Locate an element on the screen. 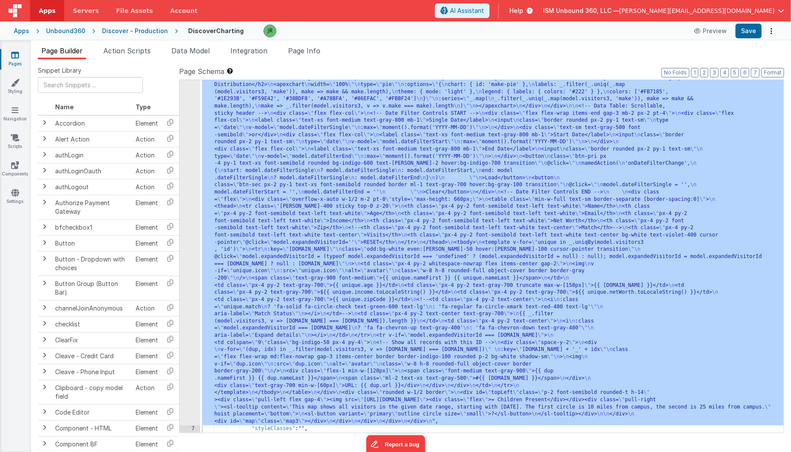 Image resolution: width=791 pixels, height=452 pixels. button: No Folds is located at coordinates (675, 73).